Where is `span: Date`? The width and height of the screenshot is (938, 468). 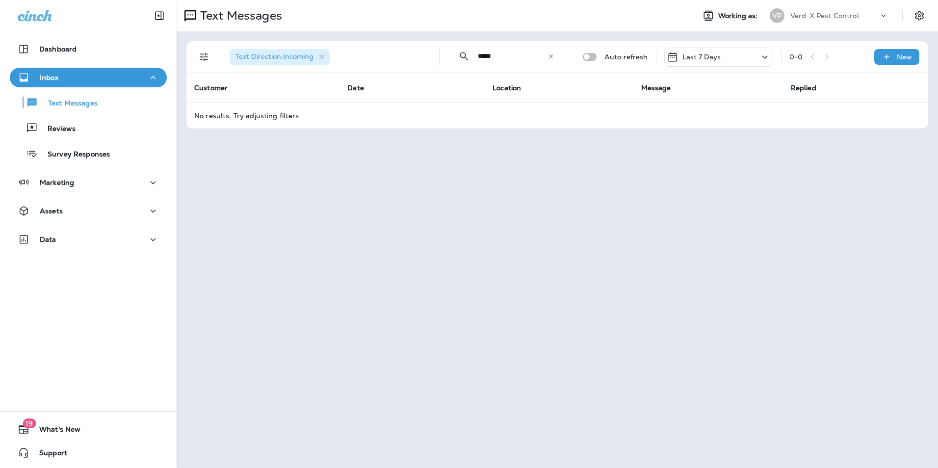
span: Date is located at coordinates (356, 88).